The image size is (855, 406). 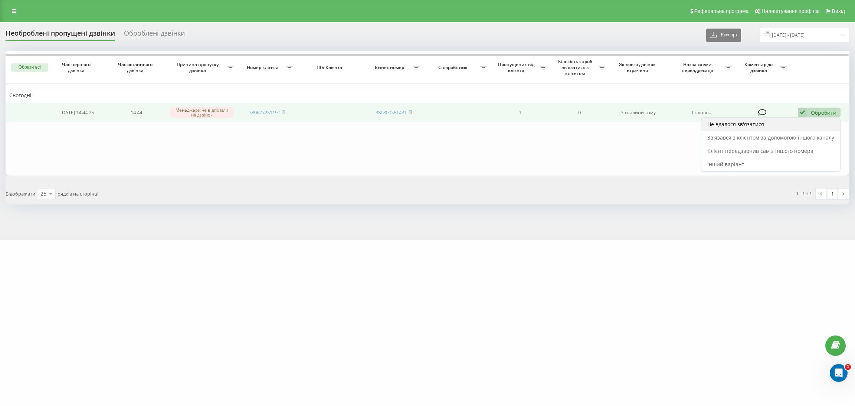 I want to click on div: Обробити, so click(x=823, y=112).